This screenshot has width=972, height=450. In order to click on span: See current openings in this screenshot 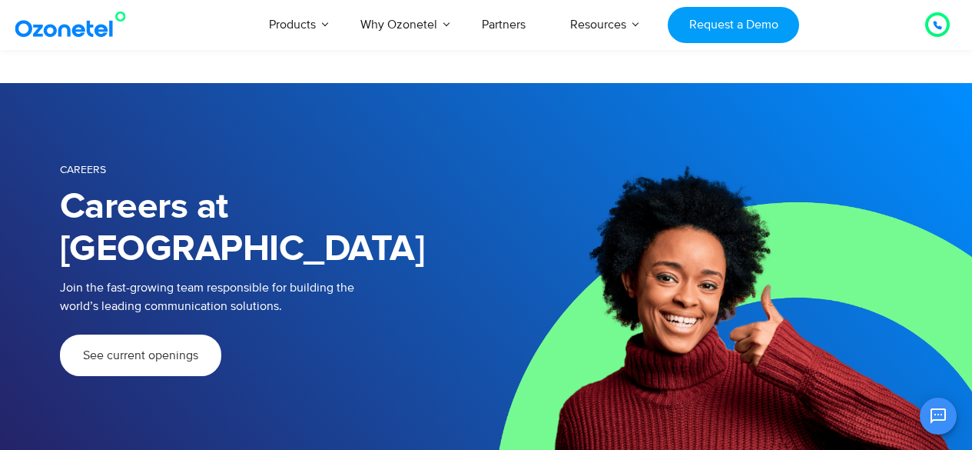, I will do `click(141, 355)`.